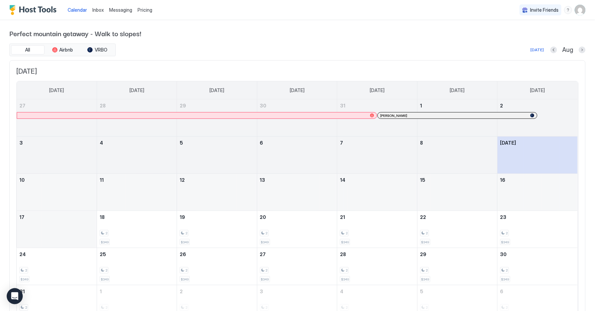 This screenshot has height=311, width=595. I want to click on span: Calendar, so click(77, 10).